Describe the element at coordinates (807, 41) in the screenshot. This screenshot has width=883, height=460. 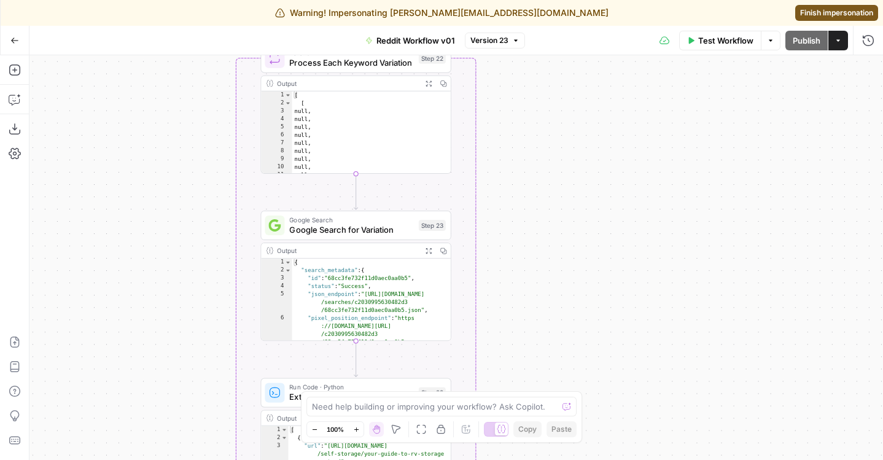
I see `button: Publish` at that location.